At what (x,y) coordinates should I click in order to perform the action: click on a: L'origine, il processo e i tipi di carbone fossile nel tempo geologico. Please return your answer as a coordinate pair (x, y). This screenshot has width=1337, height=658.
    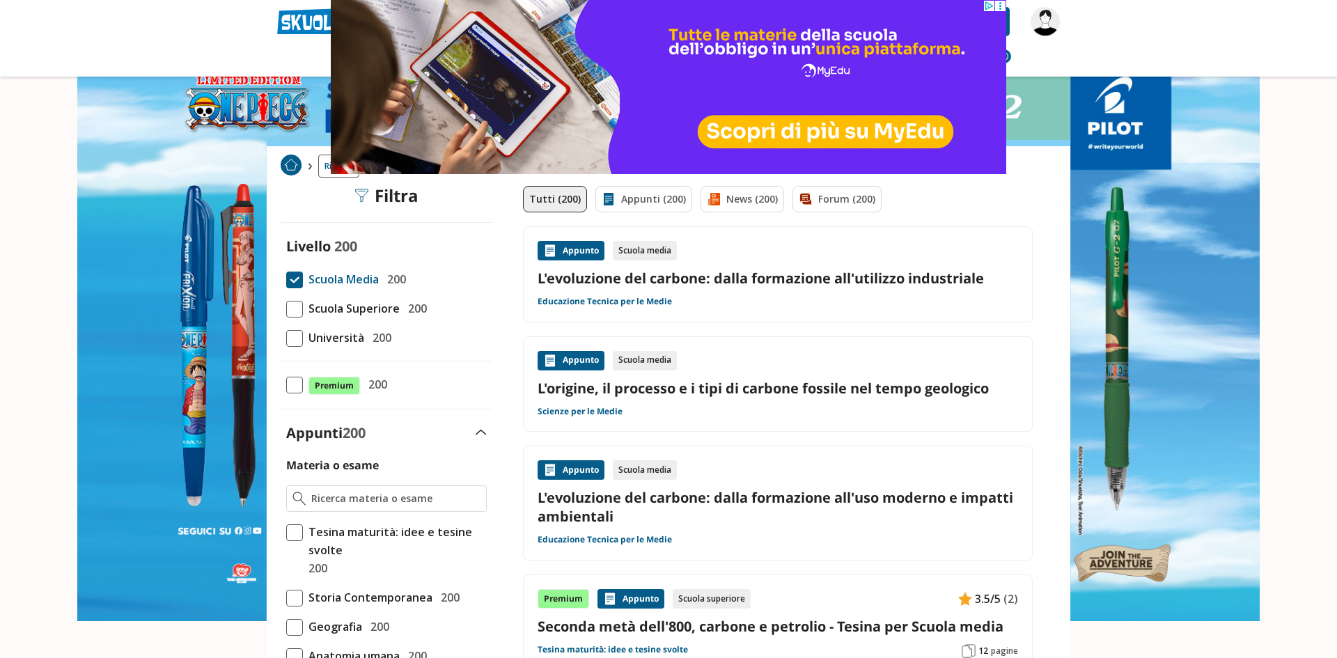
    Looking at the image, I should click on (778, 388).